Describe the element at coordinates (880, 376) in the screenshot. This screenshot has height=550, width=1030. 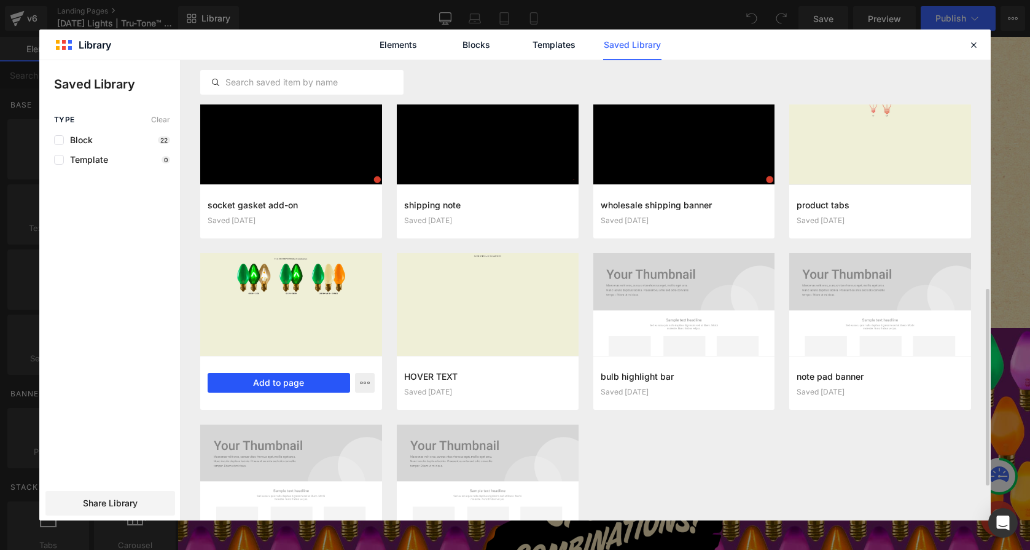
I see `h3: note pad banner` at that location.